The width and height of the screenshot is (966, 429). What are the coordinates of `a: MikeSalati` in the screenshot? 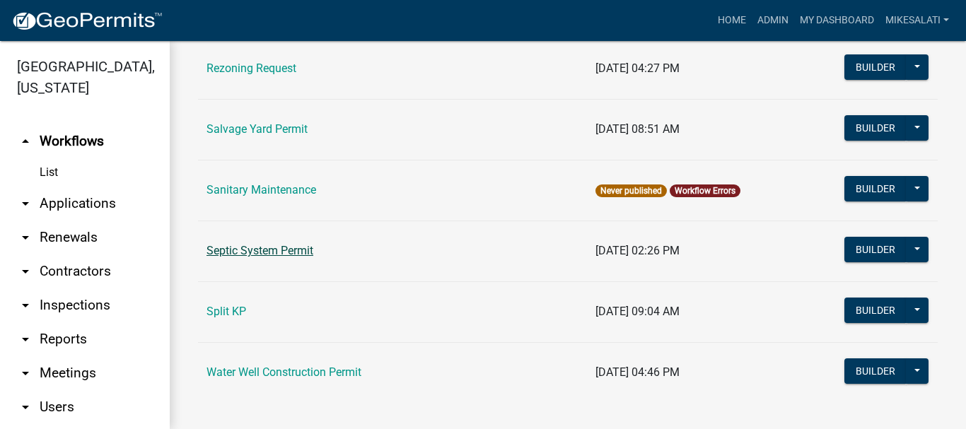 It's located at (917, 21).